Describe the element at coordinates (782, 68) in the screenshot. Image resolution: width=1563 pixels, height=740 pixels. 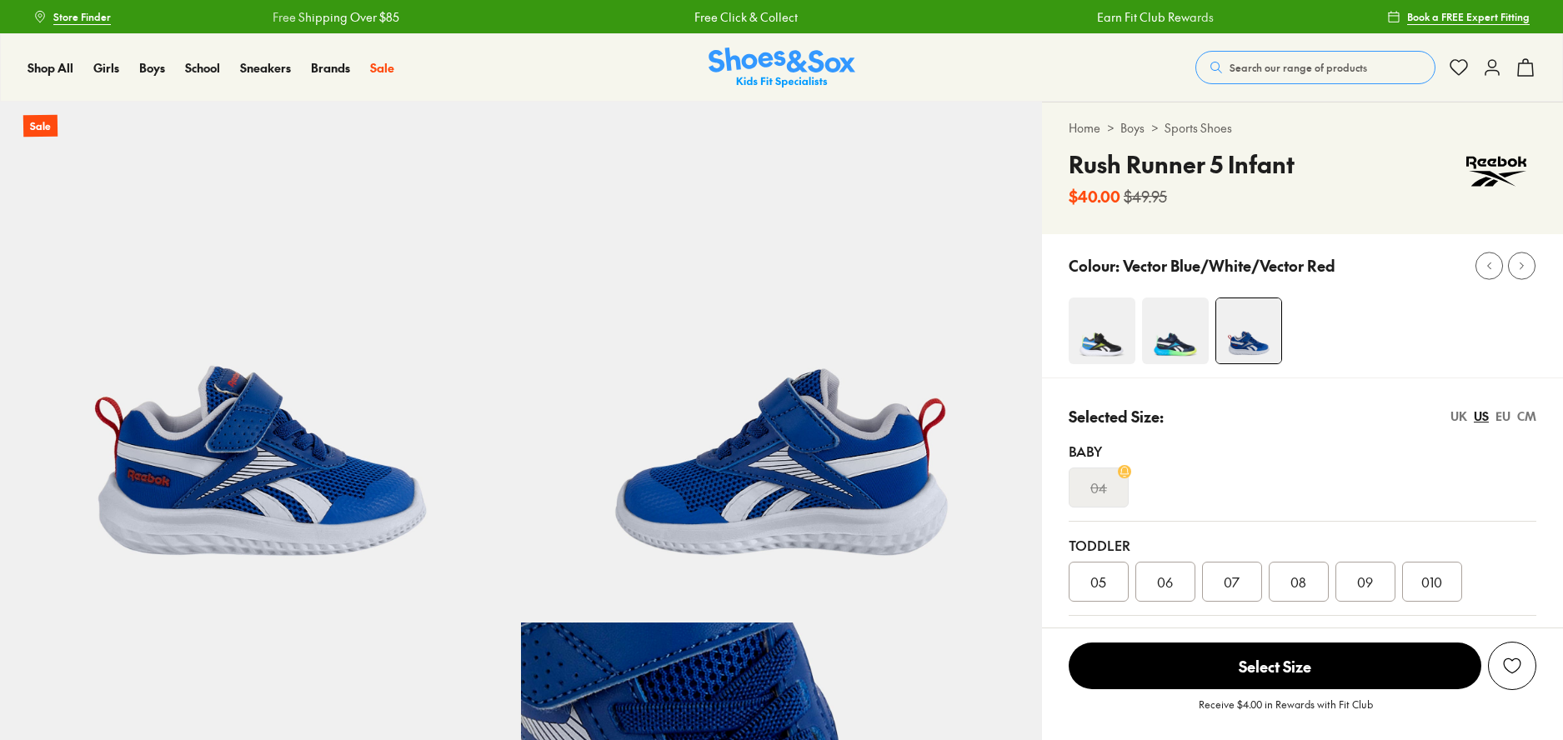
I see `img: SNS_Logo_Responsive.svg` at that location.